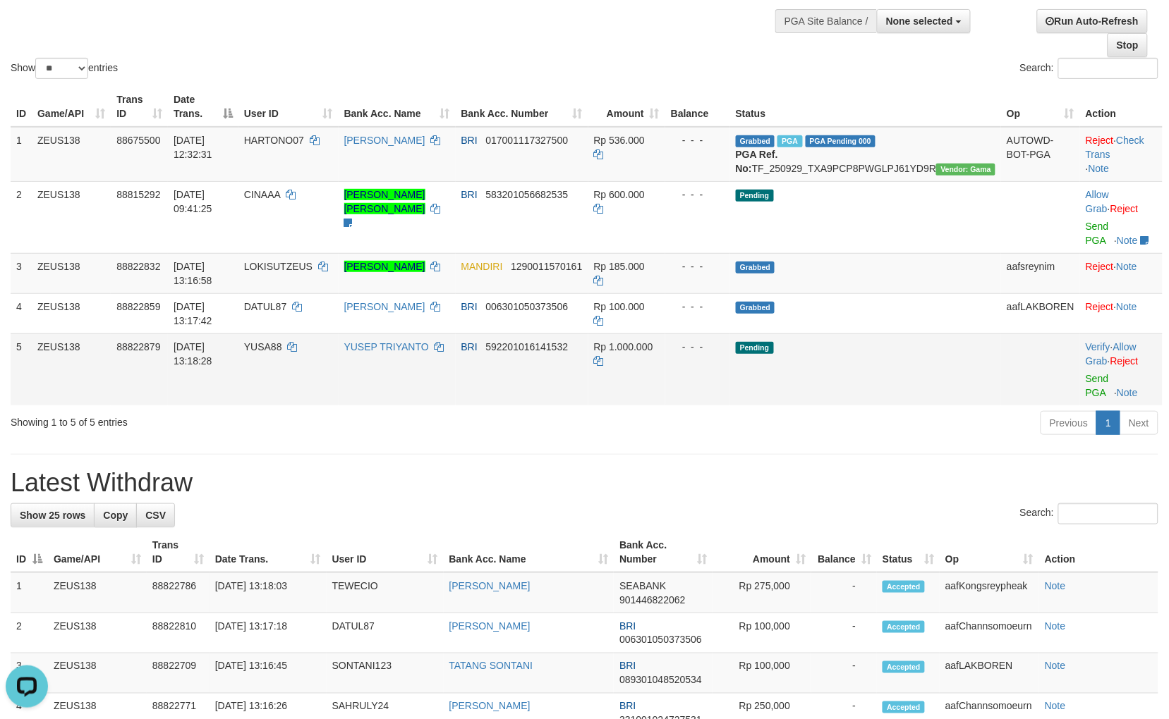  Describe the element at coordinates (643, 586) in the screenshot. I see `span: SEABANK` at that location.